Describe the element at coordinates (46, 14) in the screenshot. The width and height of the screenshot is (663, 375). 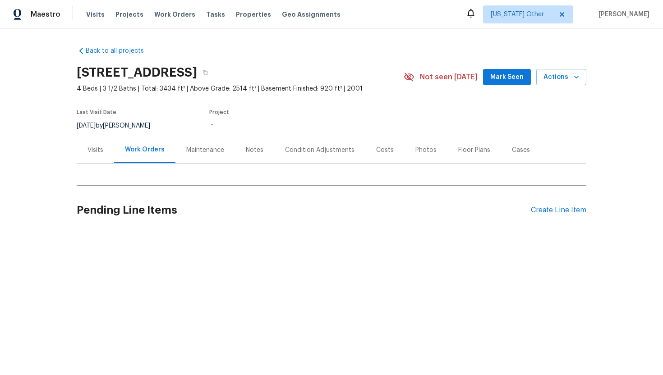
I see `span: Maestro` at that location.